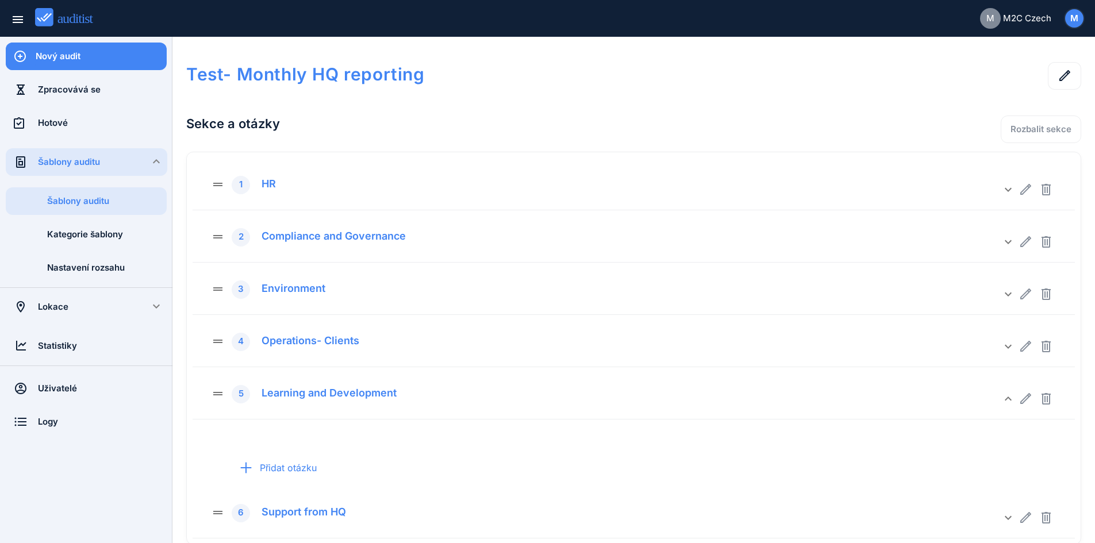 This screenshot has width=1095, height=543. Describe the element at coordinates (455, 124) in the screenshot. I see `h2: Sekce a otázky` at that location.